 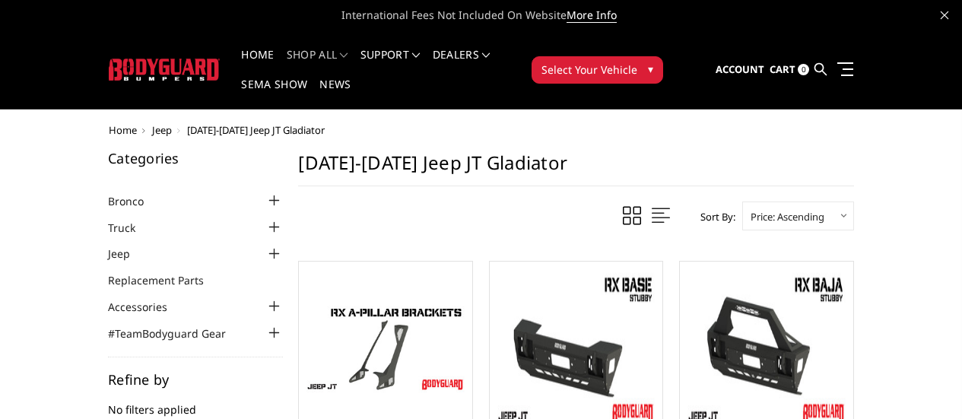 I want to click on button: Select Your Vehicle, so click(x=597, y=70).